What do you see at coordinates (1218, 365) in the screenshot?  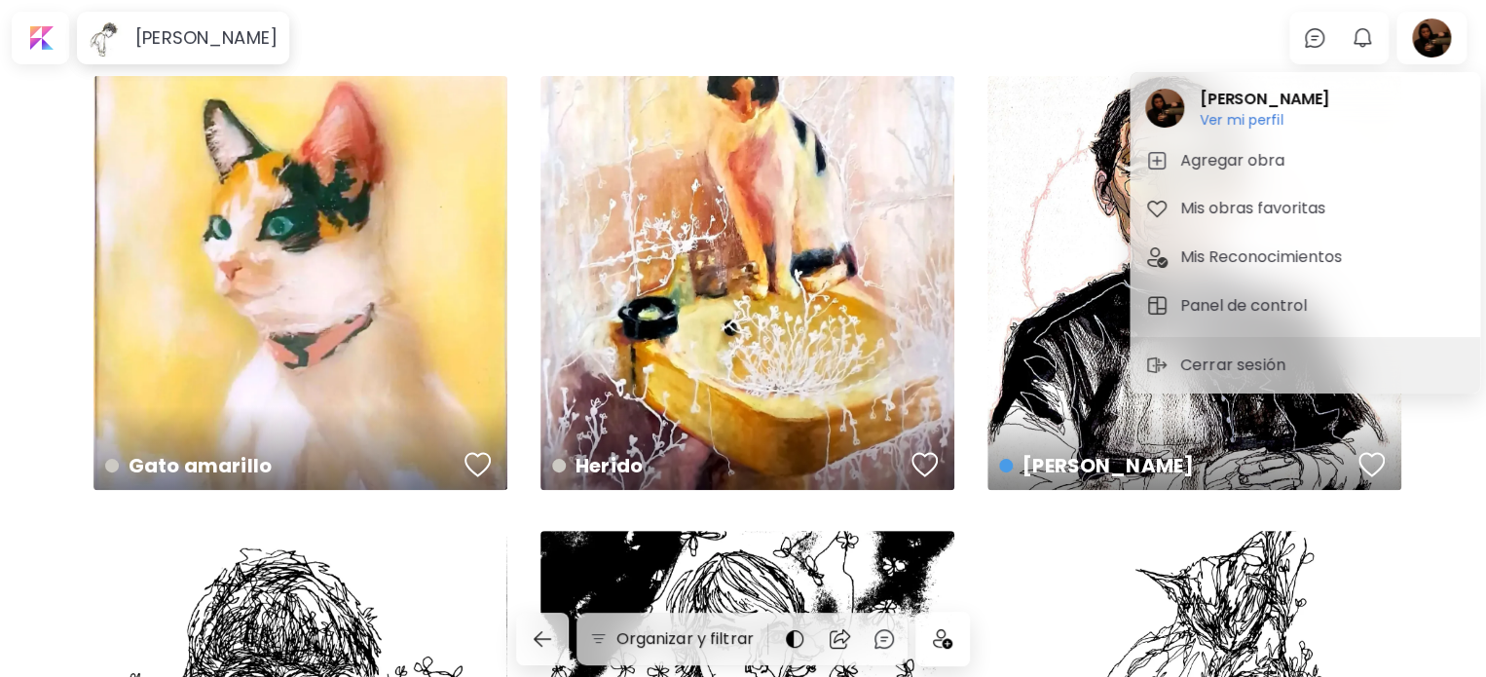 I see `button: sign-outCerrar sesión` at bounding box center [1218, 365].